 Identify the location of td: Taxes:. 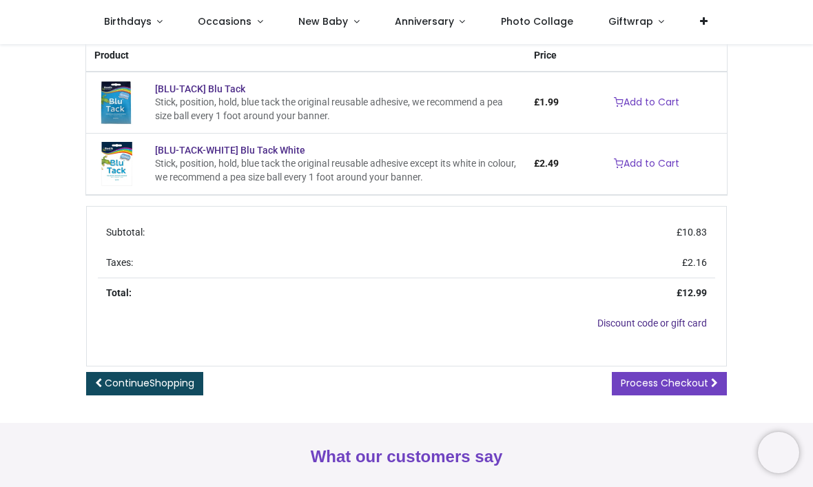
(264, 263).